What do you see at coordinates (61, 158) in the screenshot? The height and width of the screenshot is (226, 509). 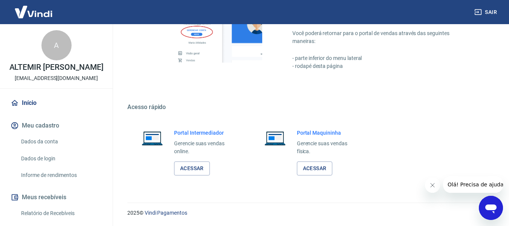 I see `a: Dados de login` at bounding box center [61, 158].